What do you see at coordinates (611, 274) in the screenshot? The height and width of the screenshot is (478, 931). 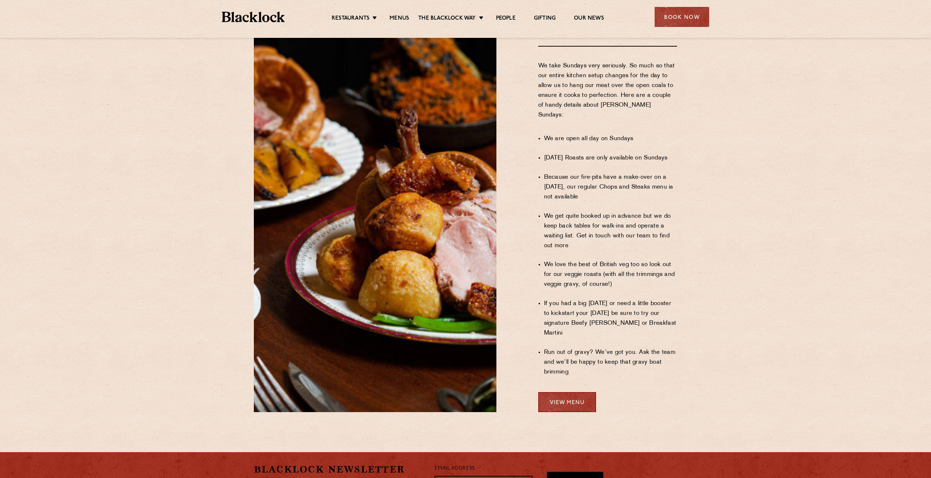 I see `li: We love the best of British veg too so look out for our veggie roasts (with all the trimmings and...` at bounding box center [611, 274].